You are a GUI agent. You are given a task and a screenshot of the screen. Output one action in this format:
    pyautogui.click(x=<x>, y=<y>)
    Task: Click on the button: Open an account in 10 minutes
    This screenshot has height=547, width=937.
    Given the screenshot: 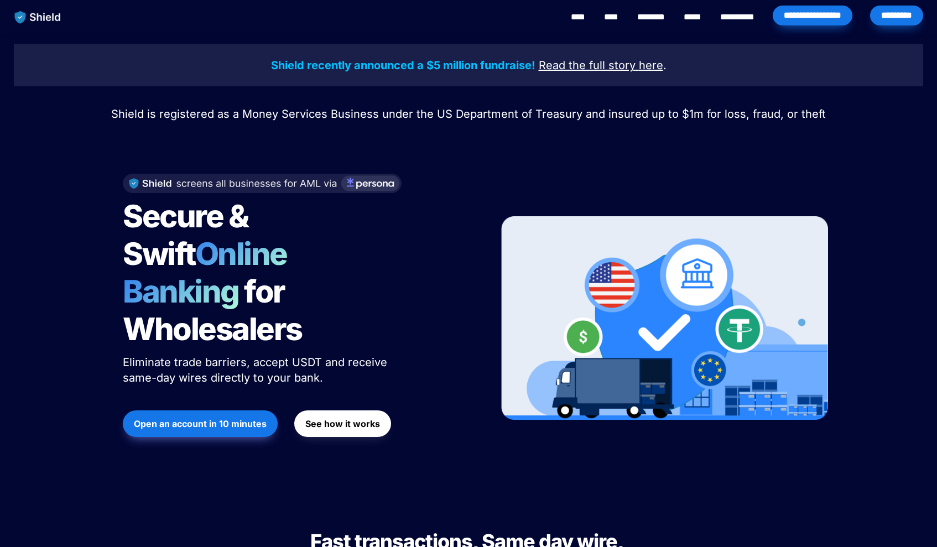 What is the action you would take?
    pyautogui.click(x=200, y=424)
    